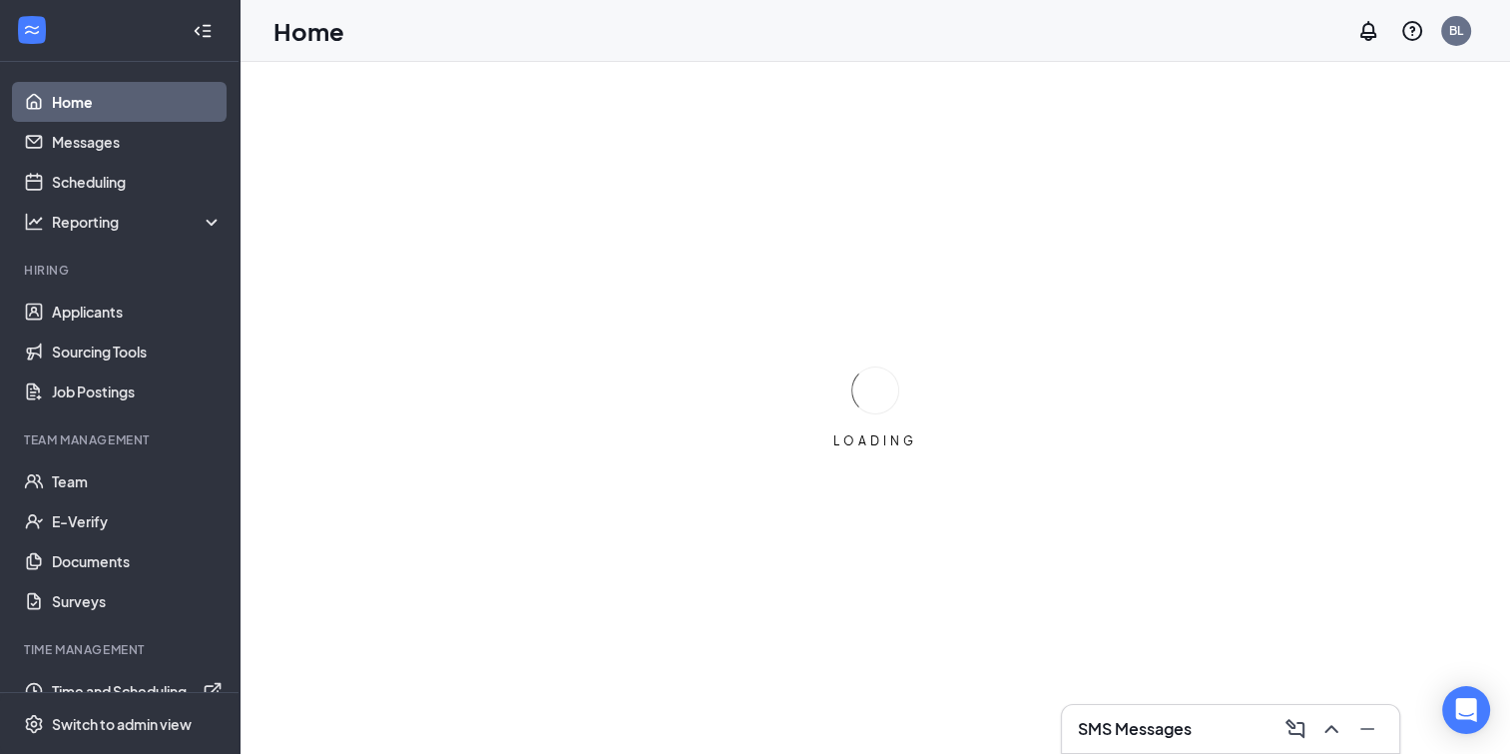  I want to click on svg: ComposeMessage, so click(1295, 729).